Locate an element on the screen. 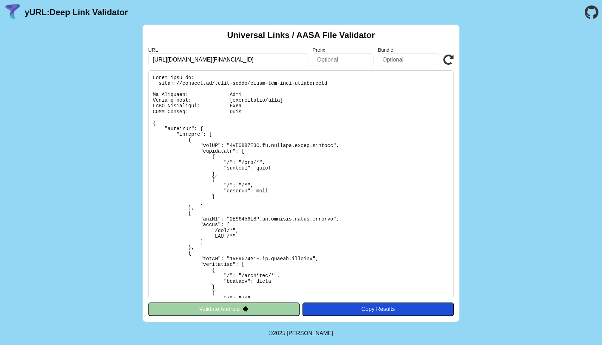 This screenshot has width=602, height=345. label: Prefix is located at coordinates (343, 50).